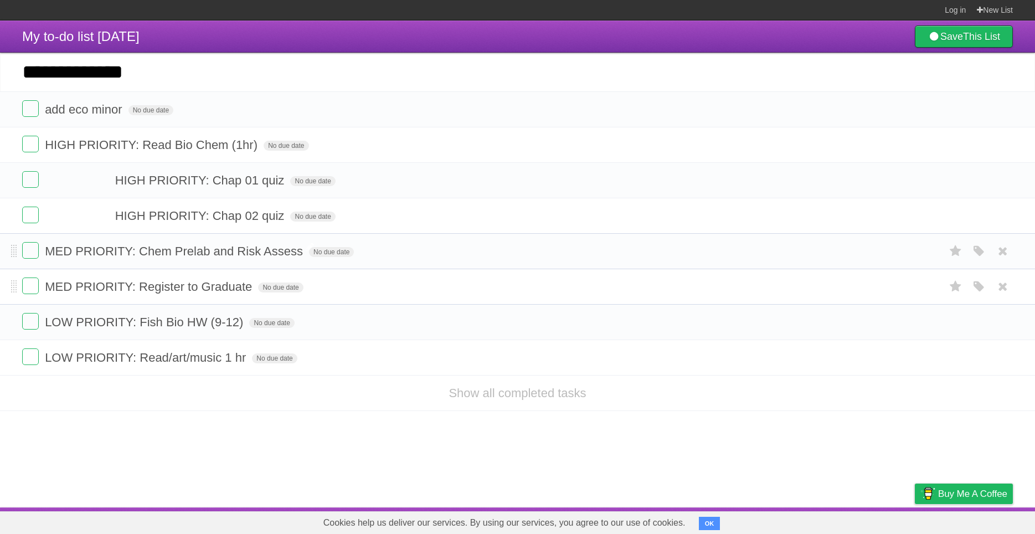 This screenshot has height=534, width=1035. Describe the element at coordinates (826, 520) in the screenshot. I see `a: Developers` at that location.